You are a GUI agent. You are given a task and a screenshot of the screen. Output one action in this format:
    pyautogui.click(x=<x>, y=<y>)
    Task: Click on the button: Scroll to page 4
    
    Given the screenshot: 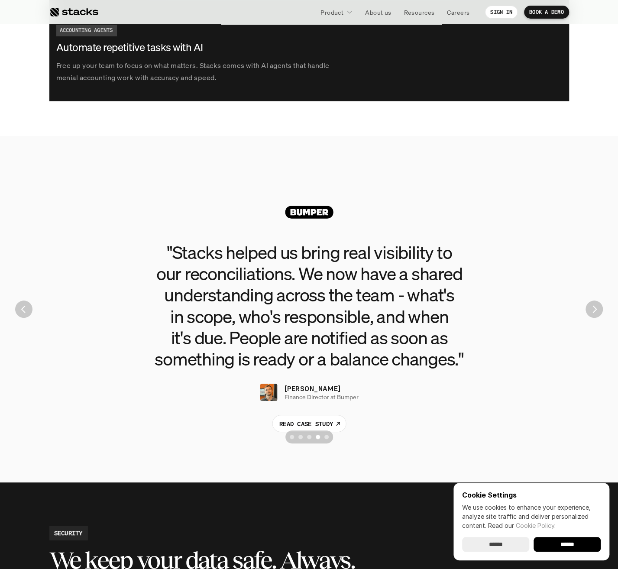 What is the action you would take?
    pyautogui.click(x=318, y=437)
    